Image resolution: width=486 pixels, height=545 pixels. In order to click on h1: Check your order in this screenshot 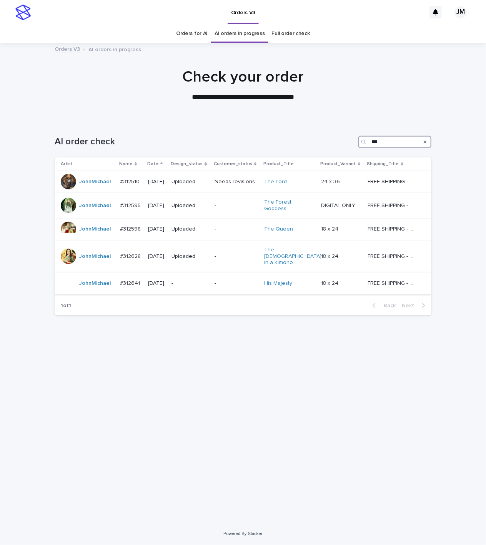, I will do `click(243, 77)`.